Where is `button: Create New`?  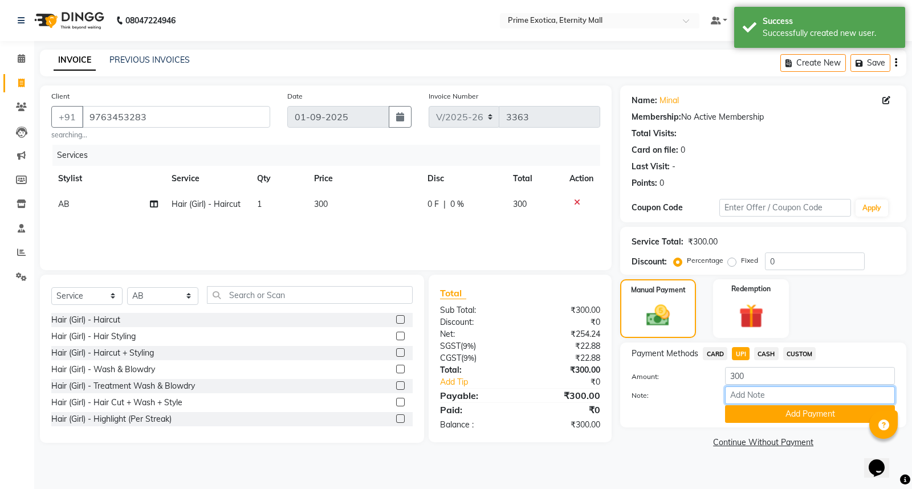 button: Create New is located at coordinates (813, 63).